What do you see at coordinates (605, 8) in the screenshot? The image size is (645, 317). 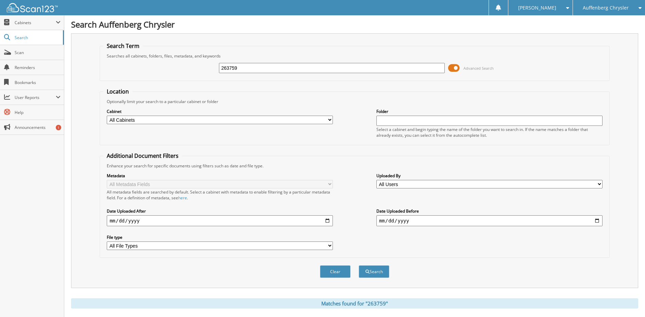 I see `span: Auffenberg Chrysler` at bounding box center [605, 8].